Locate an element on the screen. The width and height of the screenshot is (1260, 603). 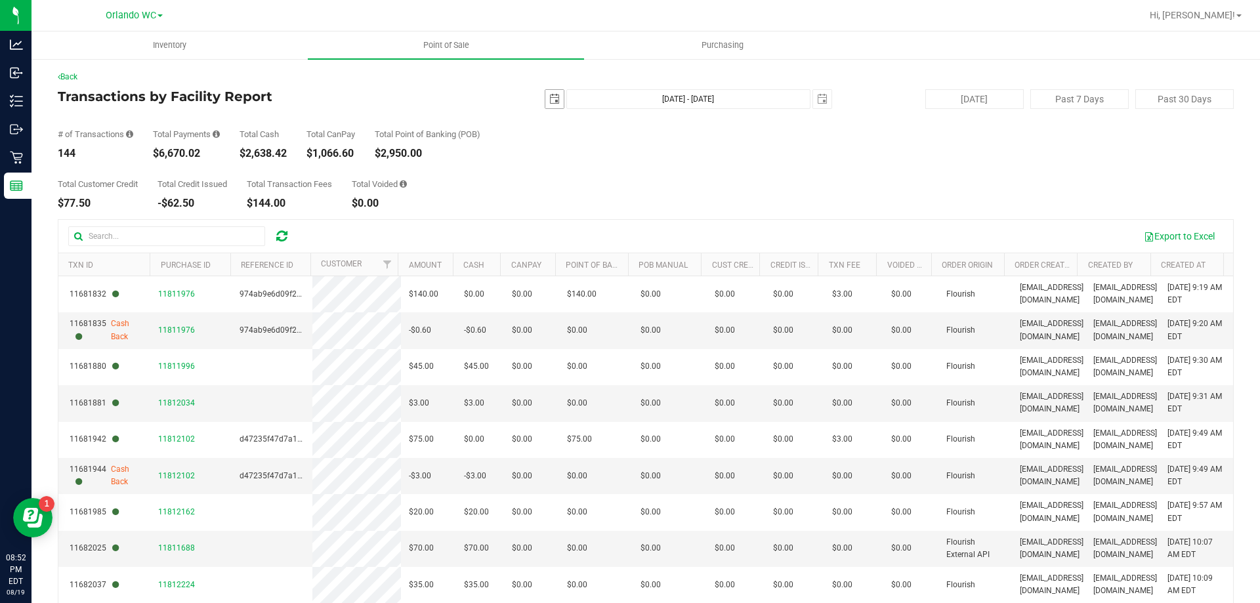
span: 11812224 is located at coordinates (176, 584).